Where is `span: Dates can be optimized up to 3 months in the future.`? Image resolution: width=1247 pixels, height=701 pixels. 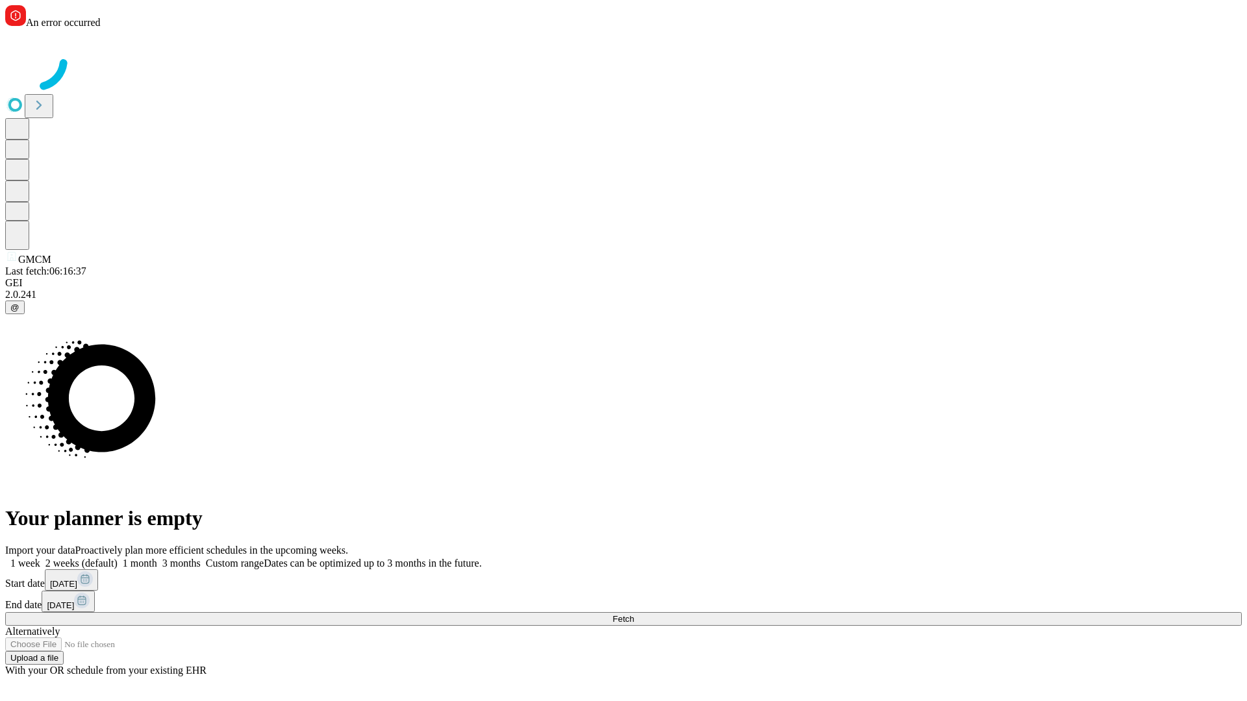
span: Dates can be optimized up to 3 months in the future. is located at coordinates (372, 563).